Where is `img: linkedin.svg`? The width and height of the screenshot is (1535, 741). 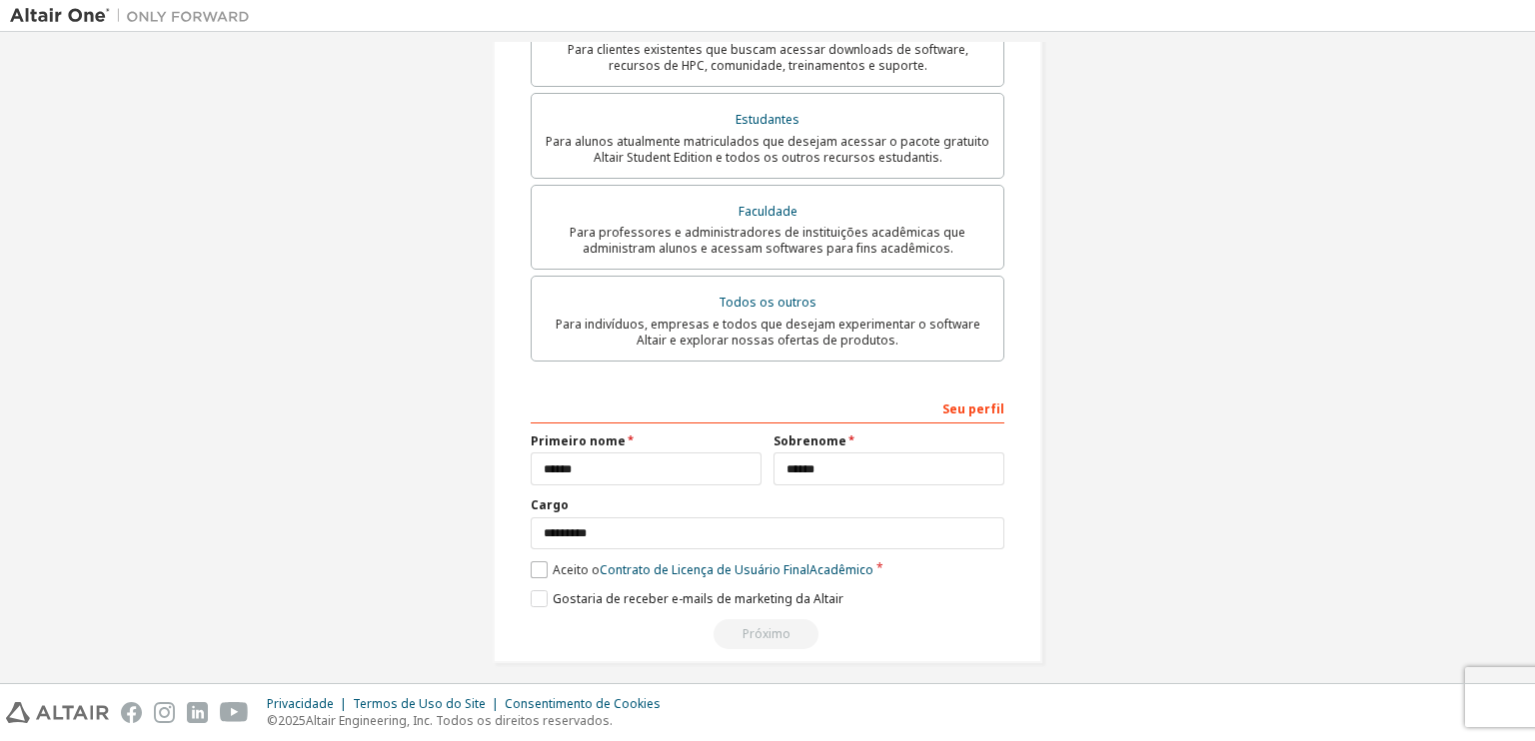
img: linkedin.svg is located at coordinates (197, 713).